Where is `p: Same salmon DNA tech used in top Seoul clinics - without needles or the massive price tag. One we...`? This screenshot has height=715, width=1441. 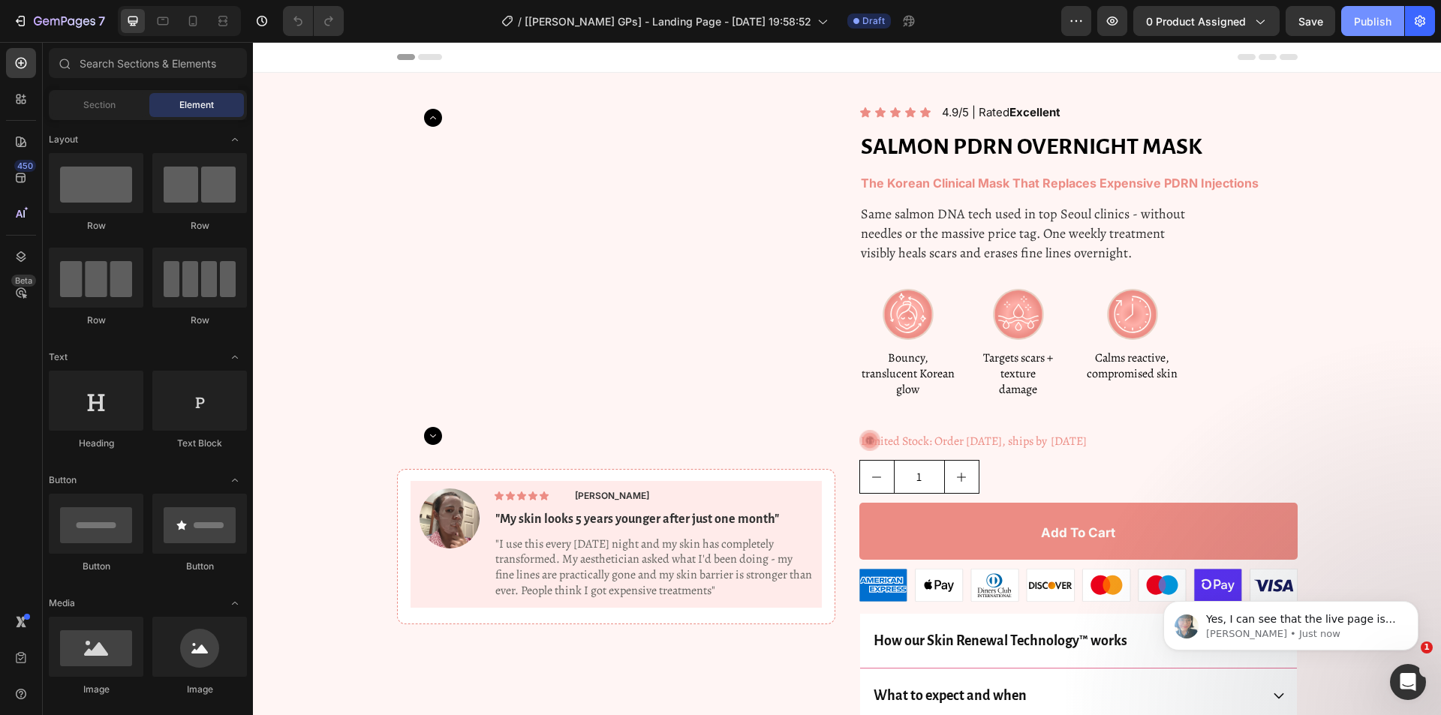 p: Same salmon DNA tech used in top Seoul clinics - without needles or the massive price tag. One we... is located at coordinates (777, 191).